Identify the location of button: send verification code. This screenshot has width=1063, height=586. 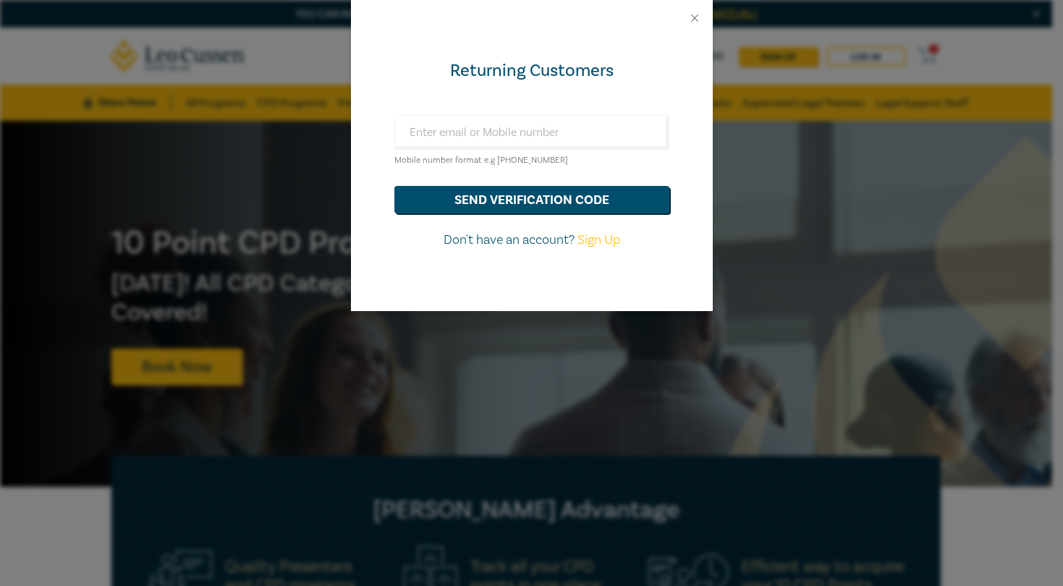
(532, 200).